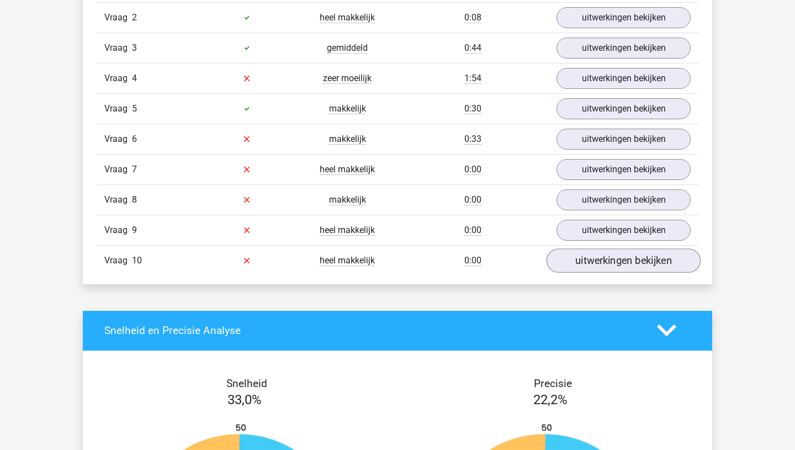 The width and height of the screenshot is (795, 450). Describe the element at coordinates (473, 78) in the screenshot. I see `span: 1:54` at that location.